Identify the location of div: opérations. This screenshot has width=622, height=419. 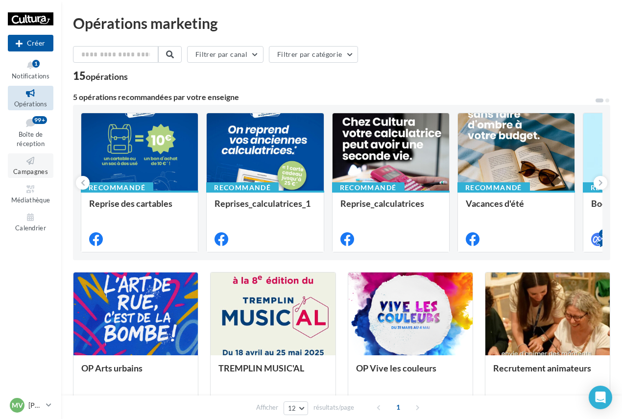
(107, 76).